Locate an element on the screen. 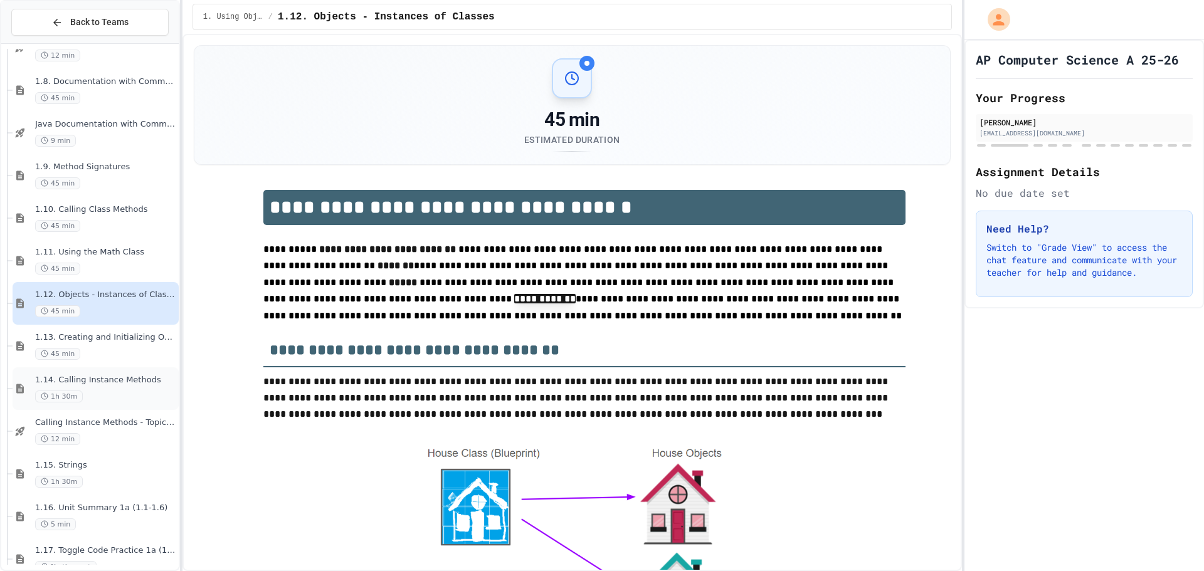 The height and width of the screenshot is (571, 1204). span: Calling Instance Methods - Topic 1.14 is located at coordinates (105, 423).